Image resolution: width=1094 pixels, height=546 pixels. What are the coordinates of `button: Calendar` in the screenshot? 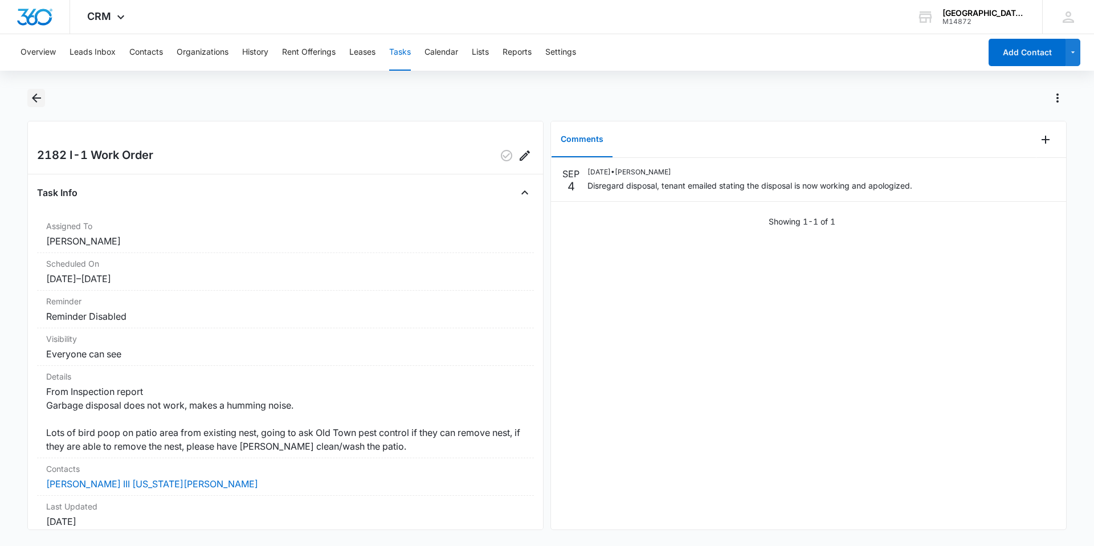 It's located at (441, 52).